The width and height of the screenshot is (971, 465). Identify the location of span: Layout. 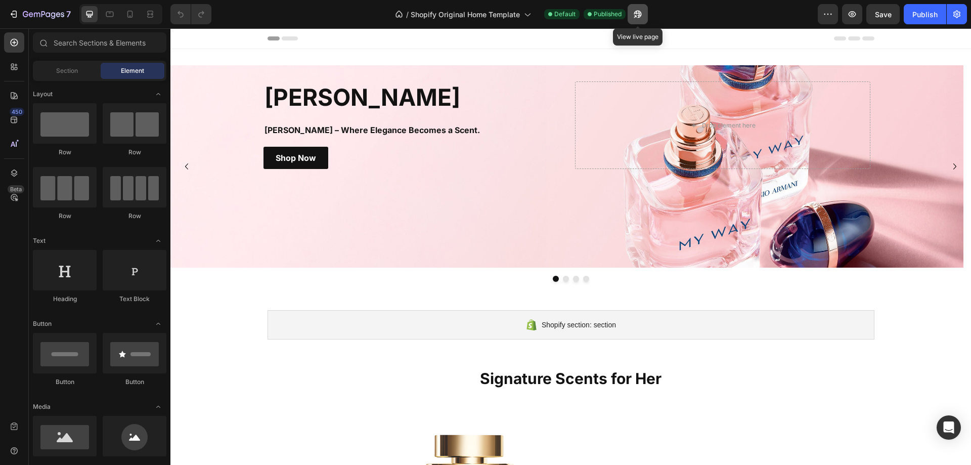
(42, 94).